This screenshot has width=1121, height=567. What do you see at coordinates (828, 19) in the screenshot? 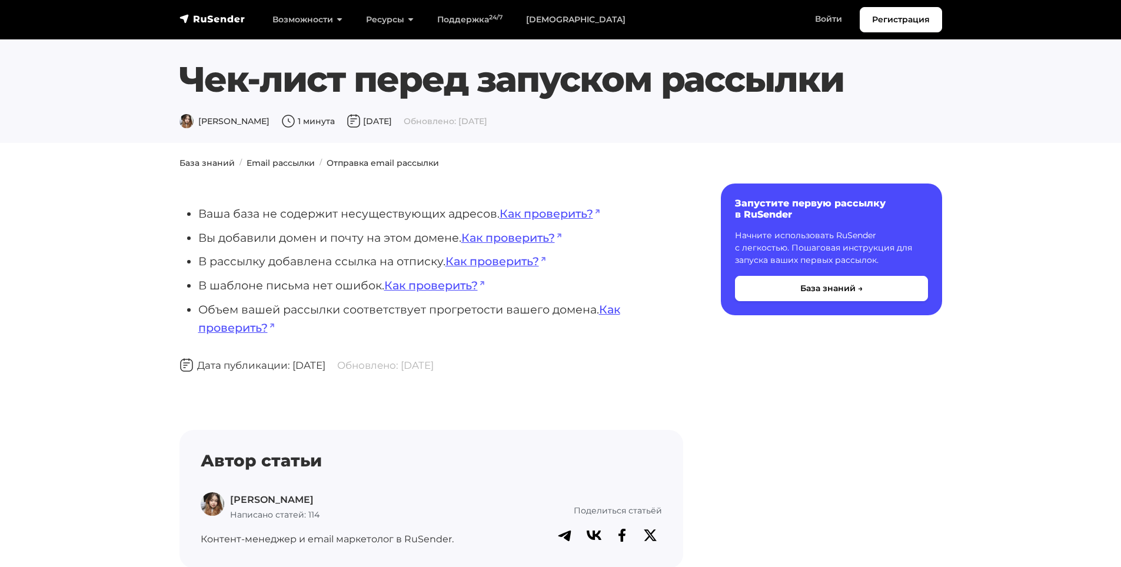
I see `a: Войти` at bounding box center [828, 19].